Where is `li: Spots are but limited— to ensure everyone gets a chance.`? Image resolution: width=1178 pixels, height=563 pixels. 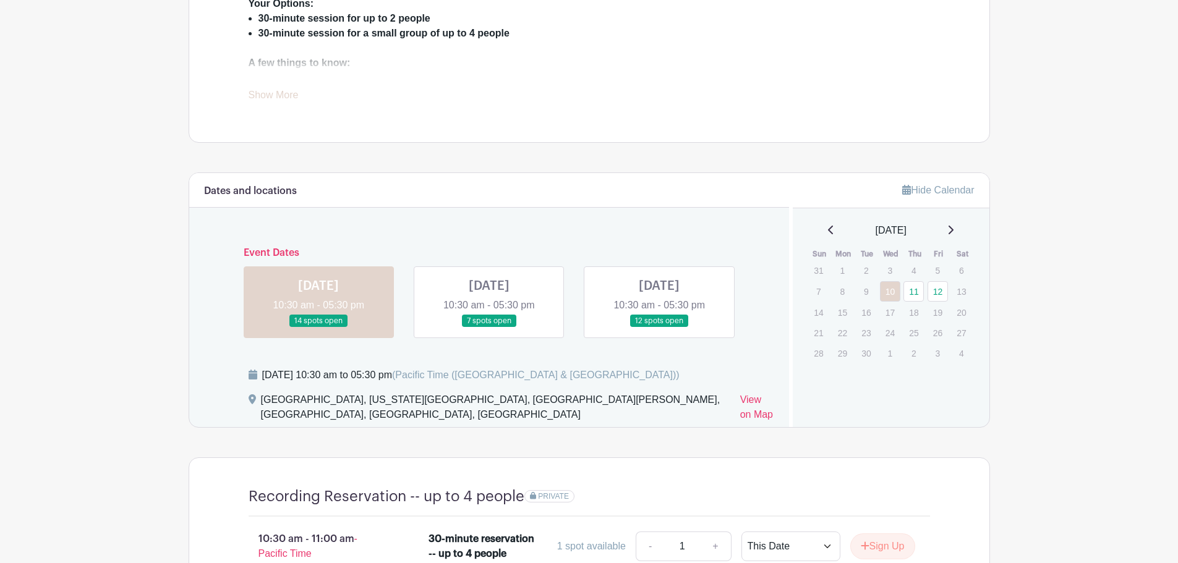
li: Spots are but limited— to ensure everyone gets a chance. is located at coordinates (594, 78).